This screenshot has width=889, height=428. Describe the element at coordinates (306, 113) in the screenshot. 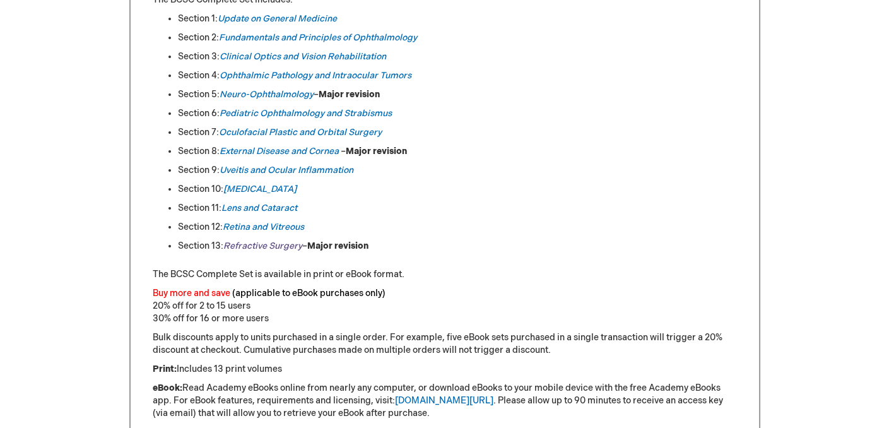

I see `a: Pediatric Ophthalmology and Strabismus` at that location.